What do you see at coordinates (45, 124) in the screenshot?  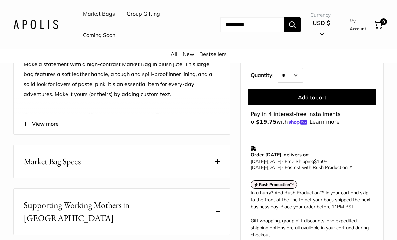 I see `span: View more` at bounding box center [45, 124].